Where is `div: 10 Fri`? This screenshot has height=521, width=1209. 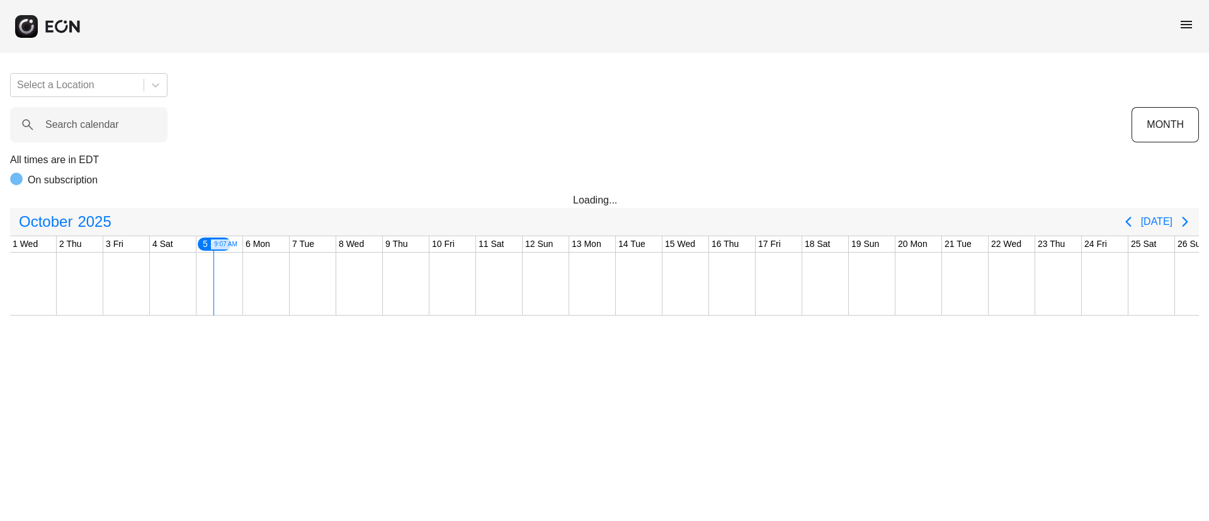
div: 10 Fri is located at coordinates (443, 244).